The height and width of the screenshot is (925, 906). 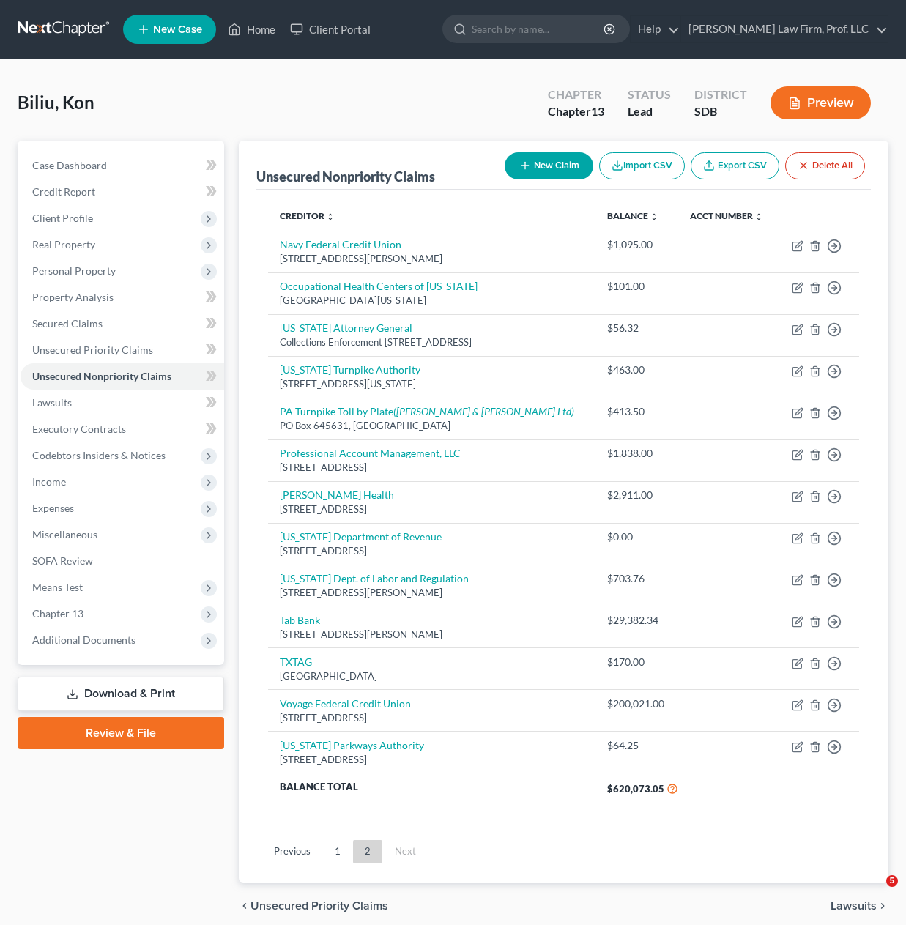 I want to click on div: $200,021.00, so click(x=636, y=704).